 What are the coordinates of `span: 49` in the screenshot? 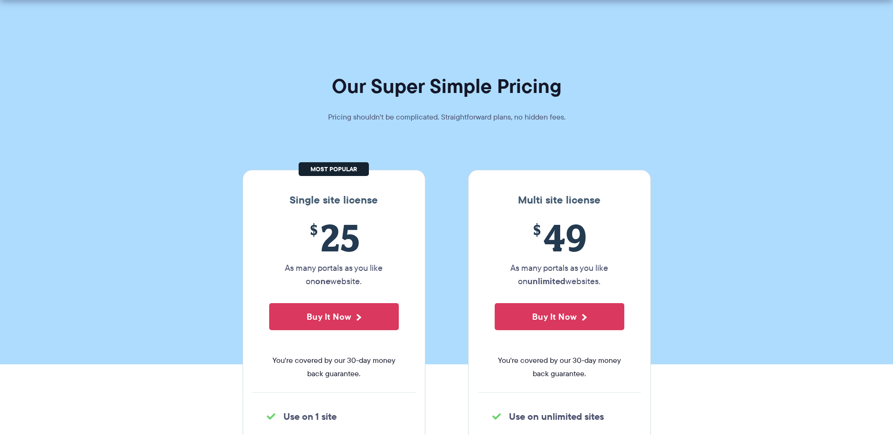 It's located at (559, 237).